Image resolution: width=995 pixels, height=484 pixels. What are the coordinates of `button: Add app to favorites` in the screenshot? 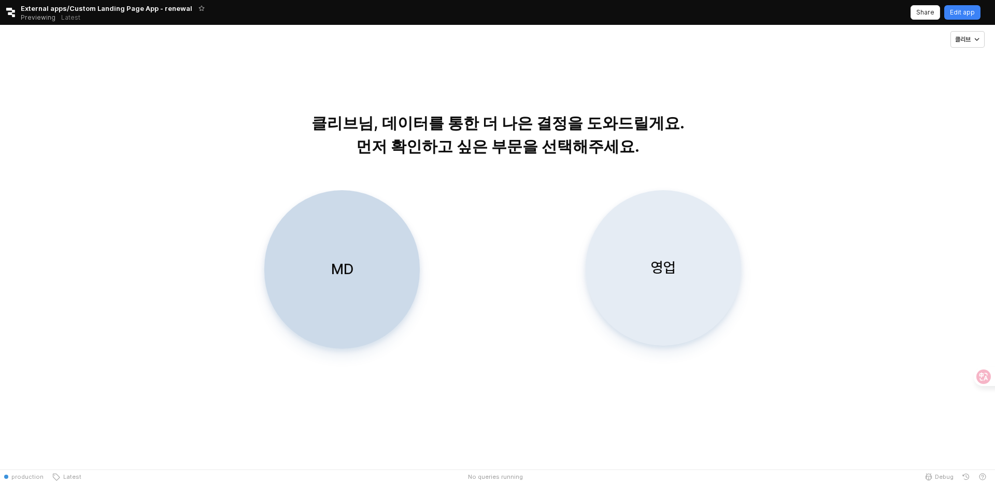 It's located at (202, 8).